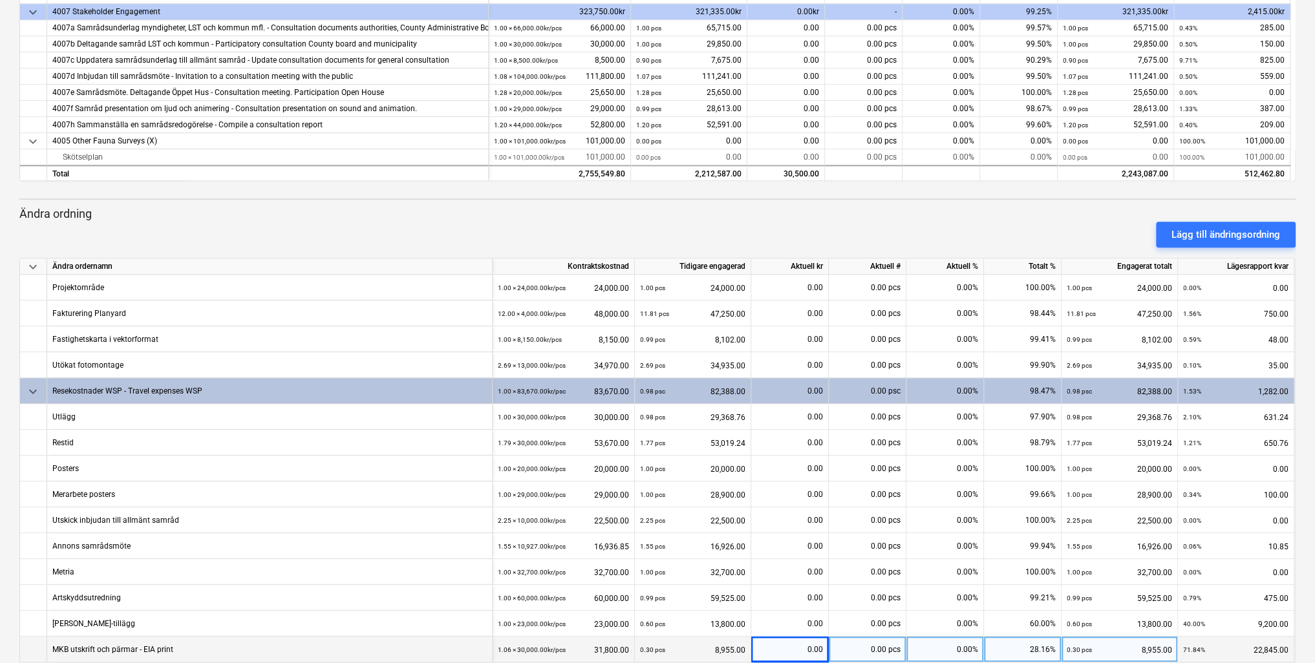 This screenshot has width=1315, height=663. I want to click on small: 2.25 × 10,000.00kr / pcs, so click(531, 520).